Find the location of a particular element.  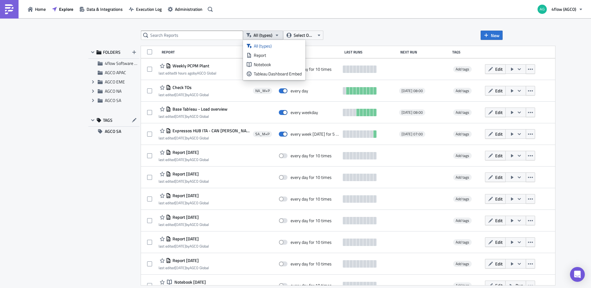

img: PushMetrics is located at coordinates (9, 9).